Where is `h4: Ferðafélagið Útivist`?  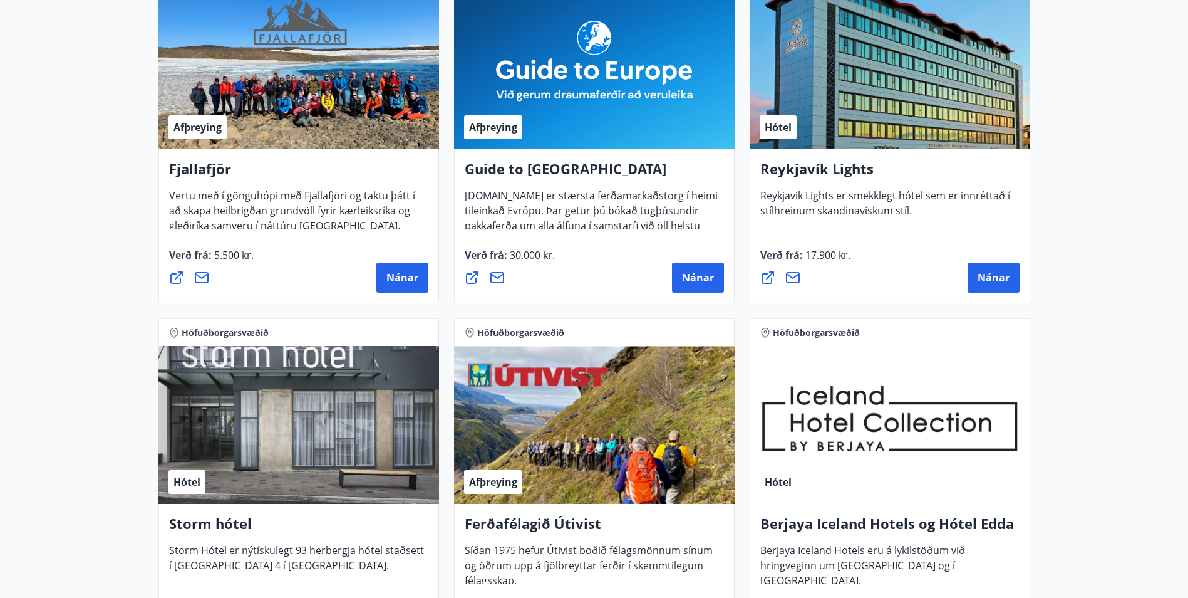 h4: Ferðafélagið Útivist is located at coordinates (594, 528).